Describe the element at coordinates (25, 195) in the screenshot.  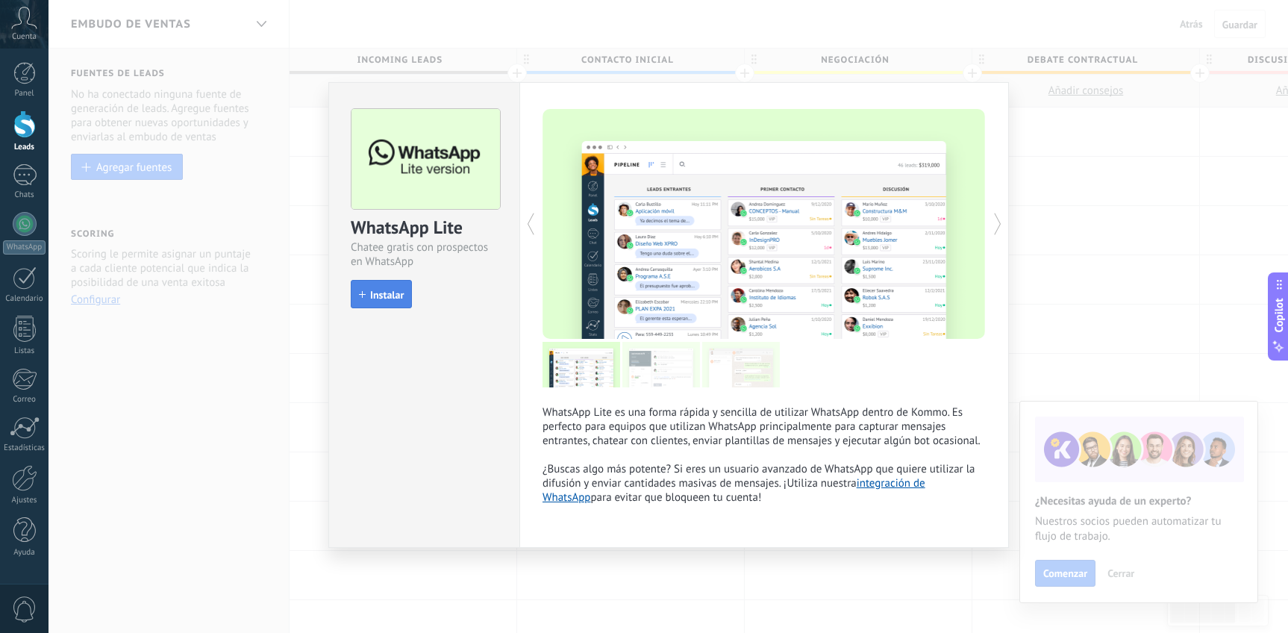
I see `div: Chats` at that location.